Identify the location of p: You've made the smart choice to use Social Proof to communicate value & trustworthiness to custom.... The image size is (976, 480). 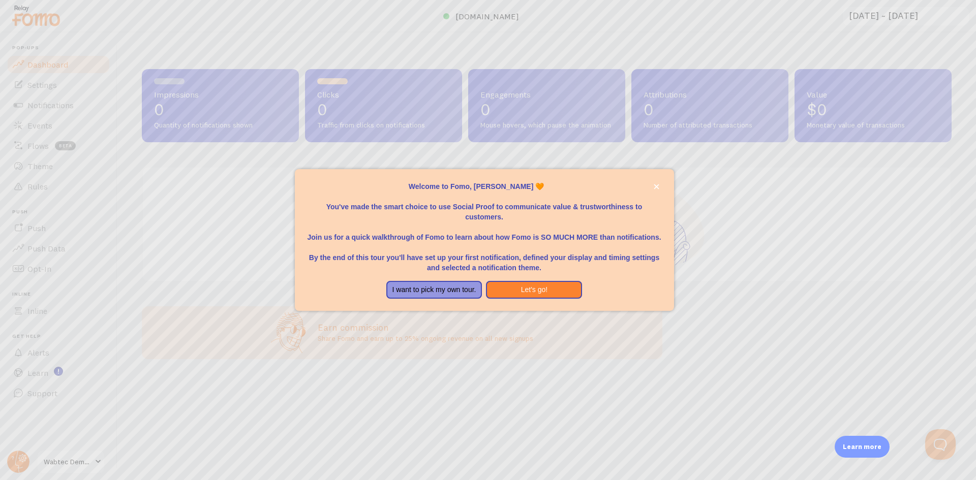
(484, 207).